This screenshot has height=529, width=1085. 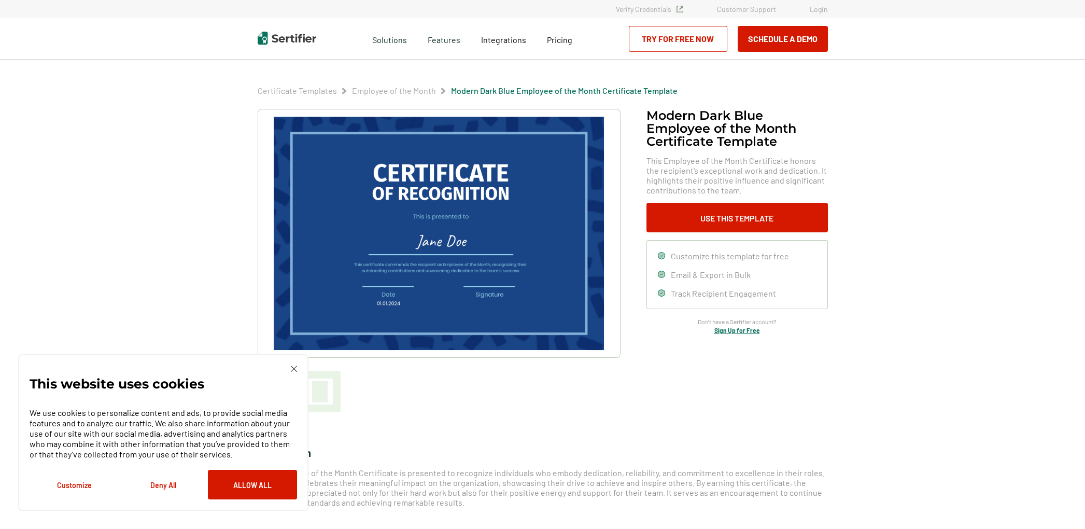 I want to click on h1: Modern Dark Blue Employee of the Month Certificate Template, so click(x=737, y=128).